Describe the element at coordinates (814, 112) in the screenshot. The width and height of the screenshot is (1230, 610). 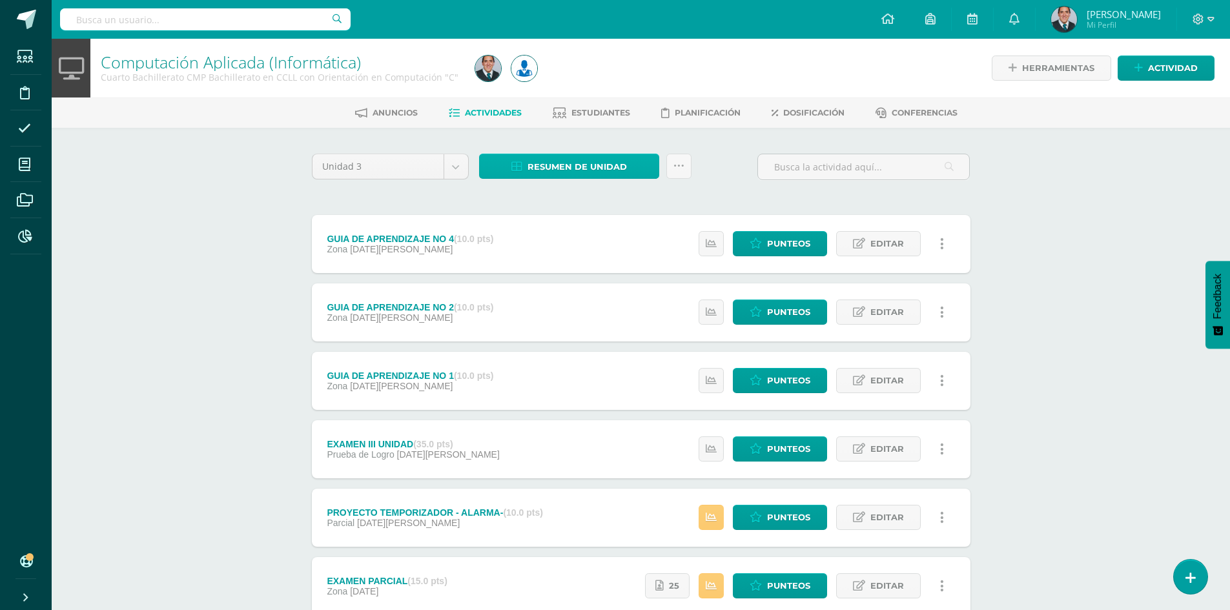
I see `span: Dosificación` at that location.